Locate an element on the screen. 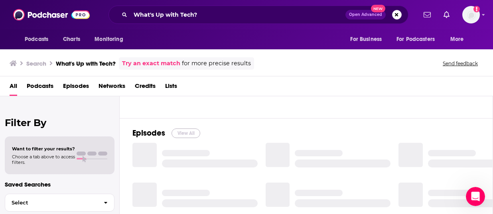 This screenshot has height=214, width=493. a: Try an exact match is located at coordinates (151, 63).